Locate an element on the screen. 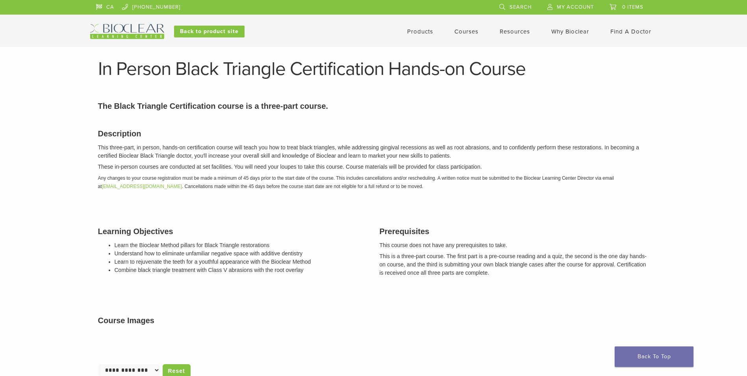  h3: Description is located at coordinates (374, 134).